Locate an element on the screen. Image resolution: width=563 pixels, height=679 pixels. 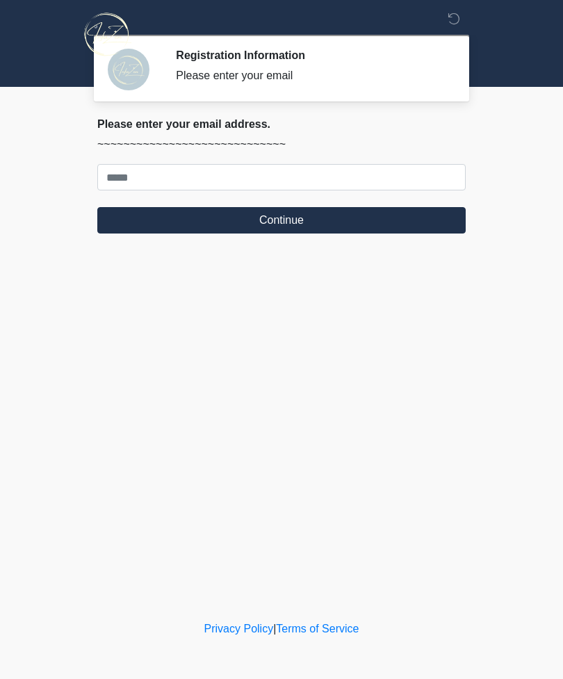
img: Agent Avatar is located at coordinates (129, 70).